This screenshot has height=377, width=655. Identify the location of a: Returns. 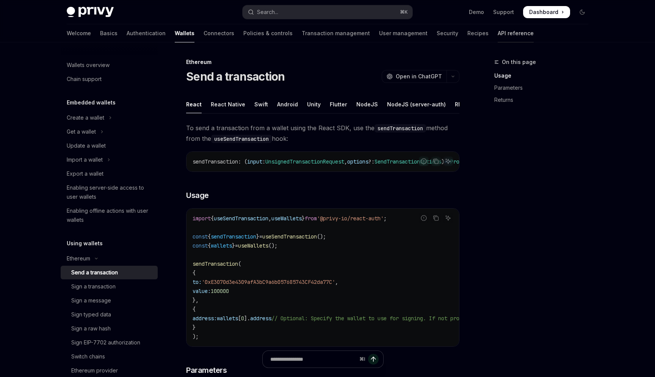
(544, 100).